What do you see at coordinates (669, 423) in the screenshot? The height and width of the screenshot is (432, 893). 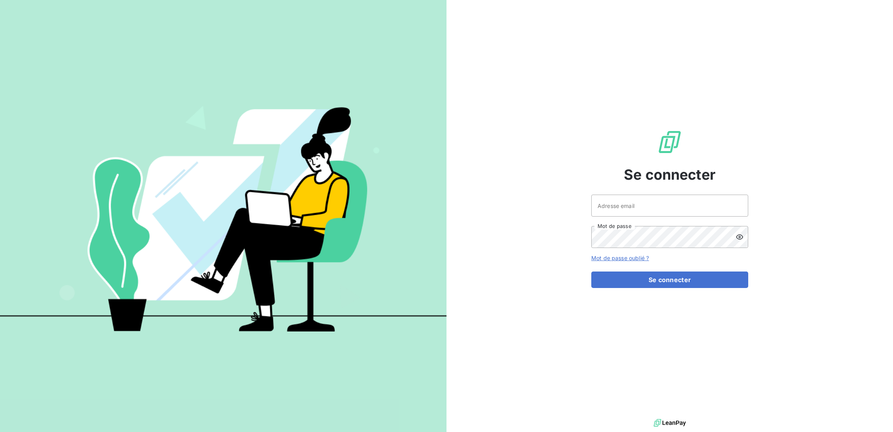 I see `img: logo` at bounding box center [669, 423].